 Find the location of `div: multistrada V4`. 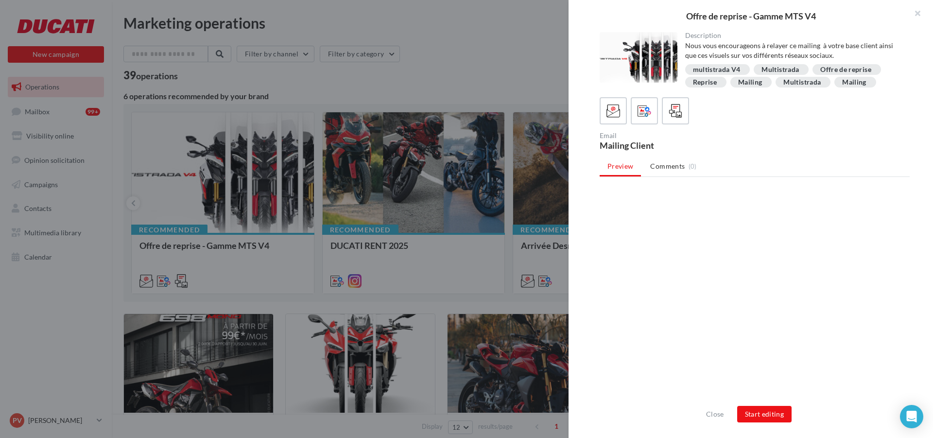

div: multistrada V4 is located at coordinates (717, 70).